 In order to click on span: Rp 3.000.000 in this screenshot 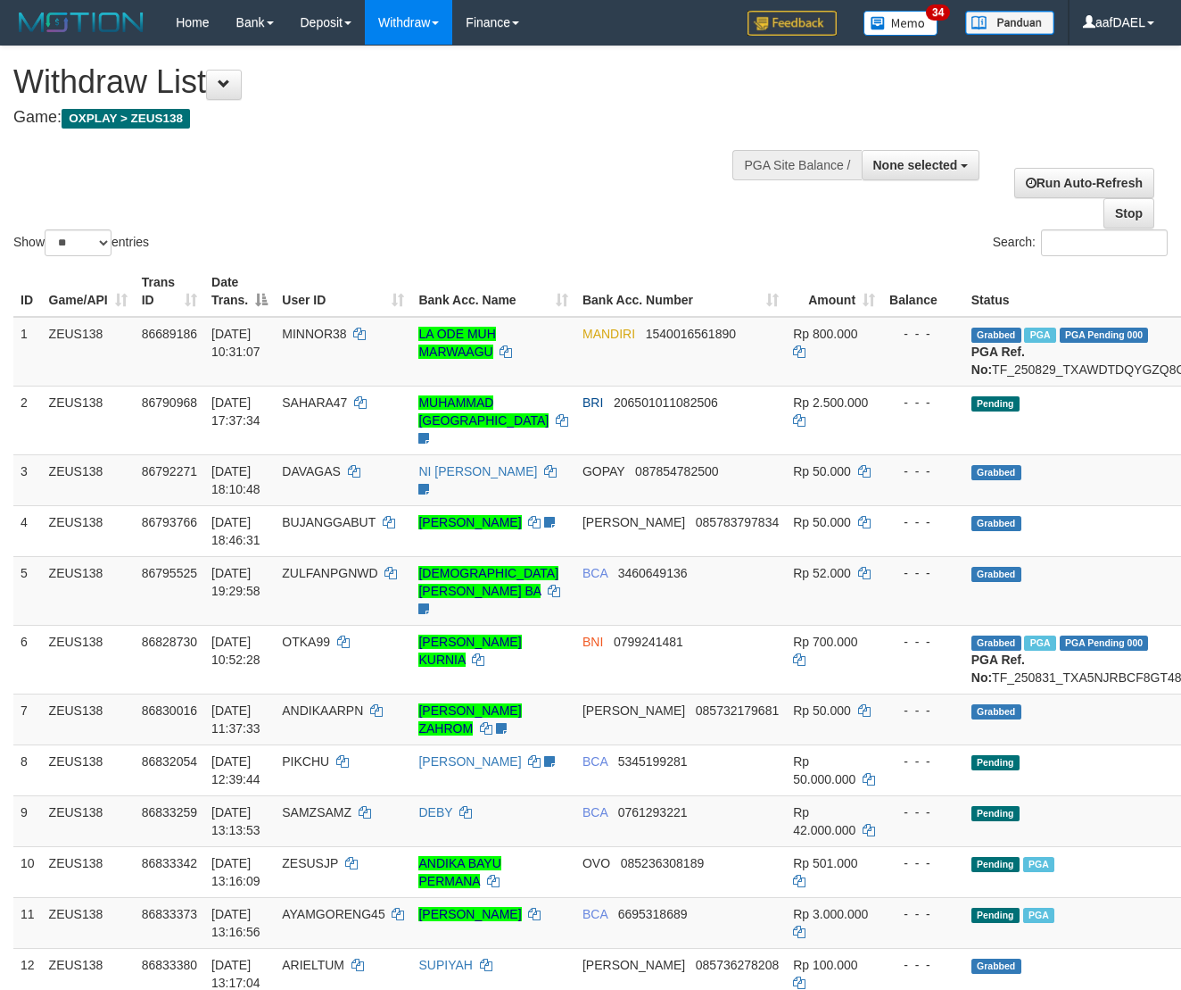, I will do `click(831, 914)`.